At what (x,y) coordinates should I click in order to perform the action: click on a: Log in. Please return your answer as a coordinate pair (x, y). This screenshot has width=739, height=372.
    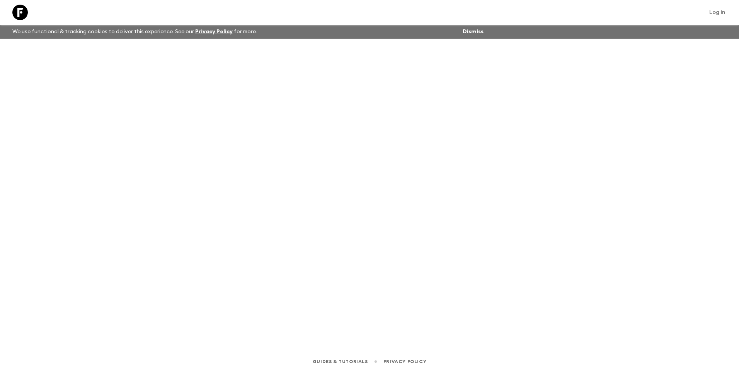
    Looking at the image, I should click on (718, 12).